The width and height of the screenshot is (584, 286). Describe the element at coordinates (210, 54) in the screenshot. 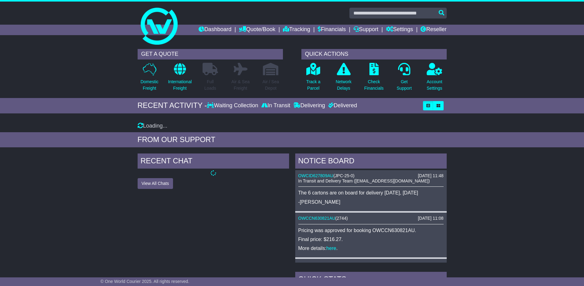

I see `div: GET A QUOTE` at that location.